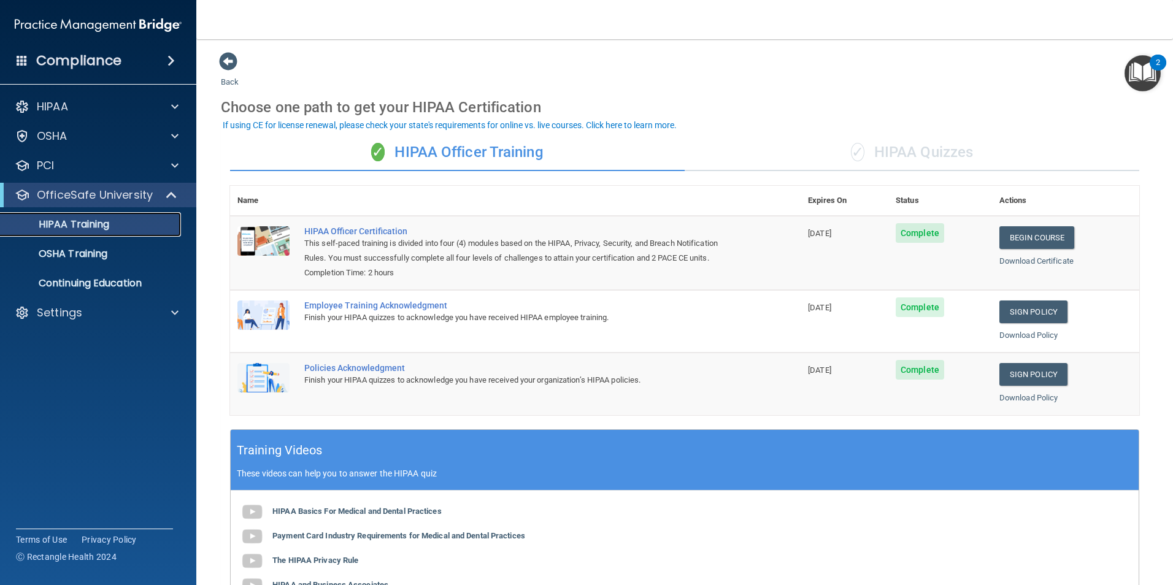 The image size is (1173, 585). Describe the element at coordinates (1157, 71) in the screenshot. I see `div: 2` at that location.